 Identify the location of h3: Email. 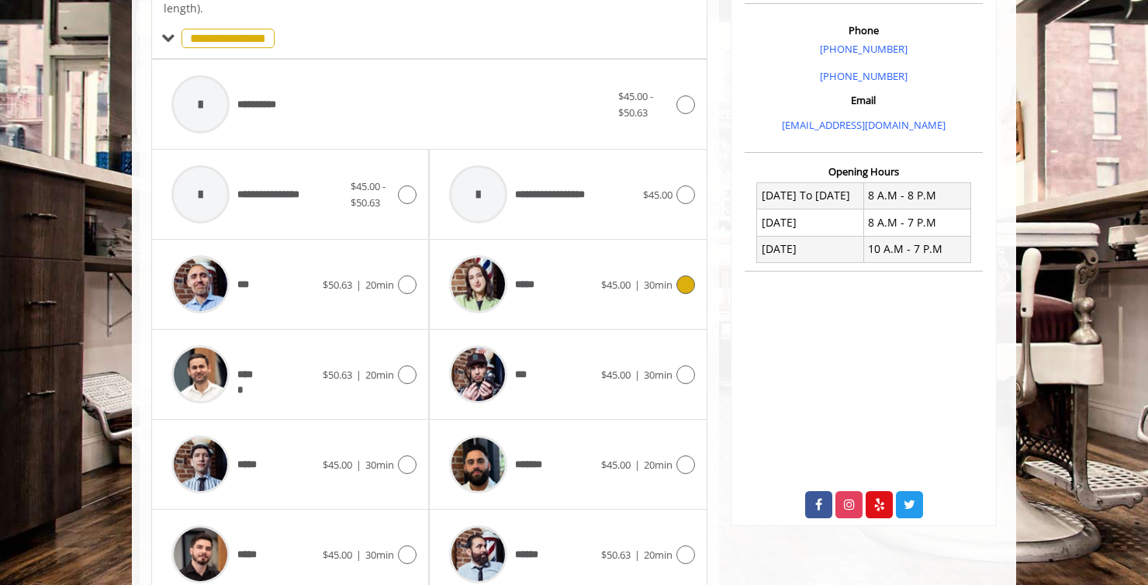
(863, 100).